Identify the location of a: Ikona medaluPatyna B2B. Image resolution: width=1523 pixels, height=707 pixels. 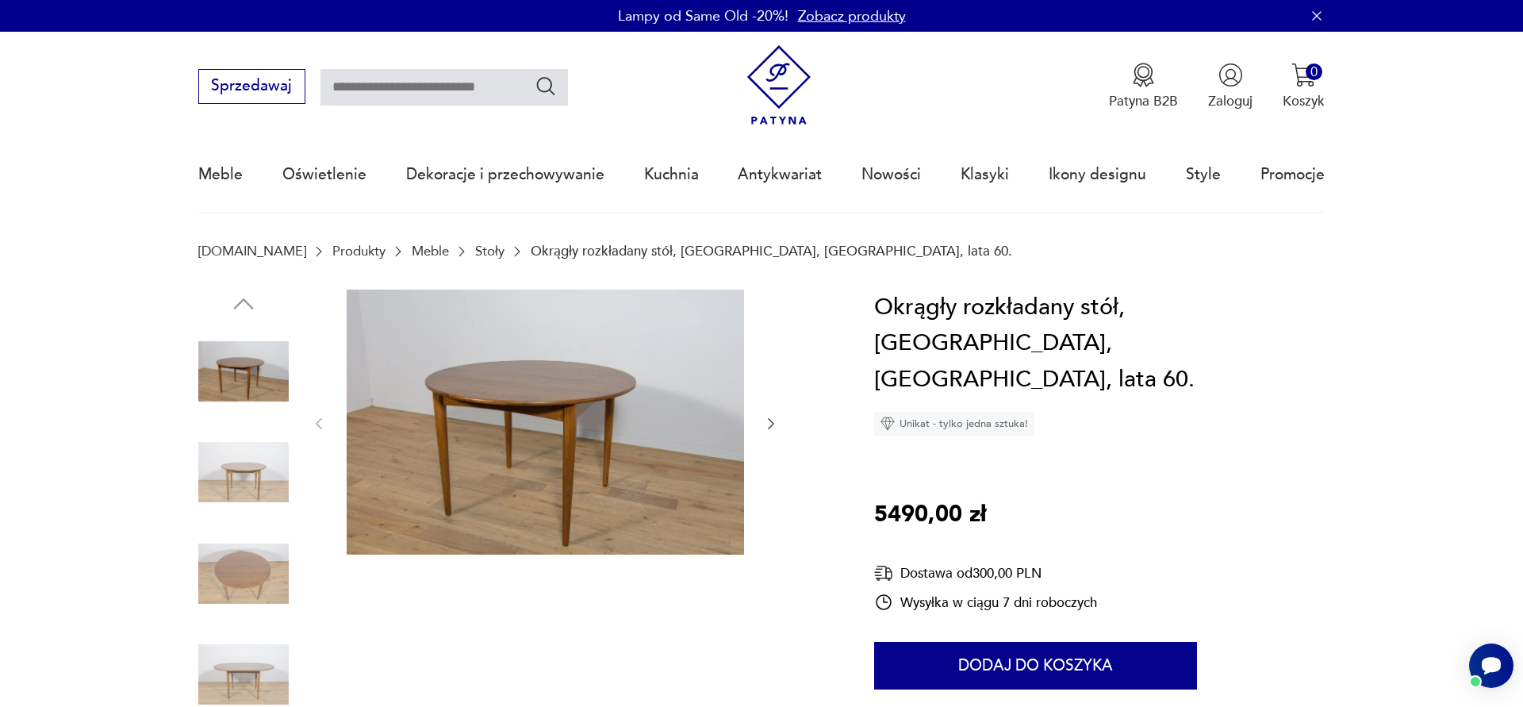
(1143, 86).